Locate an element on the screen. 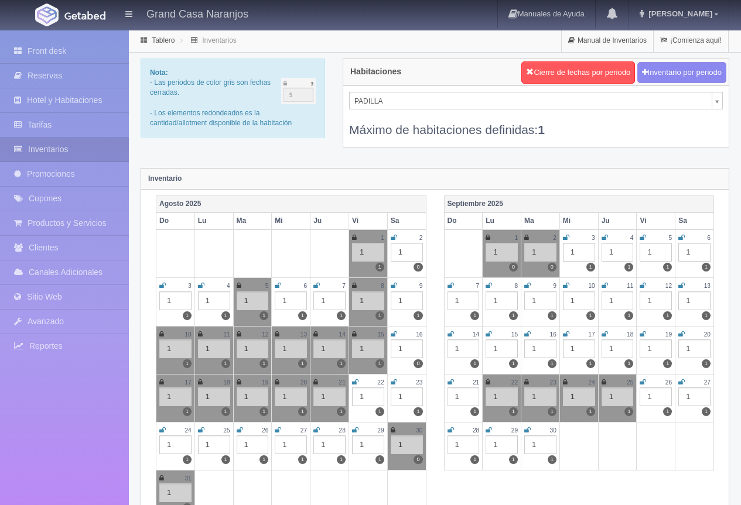  small: 30 is located at coordinates (419, 431).